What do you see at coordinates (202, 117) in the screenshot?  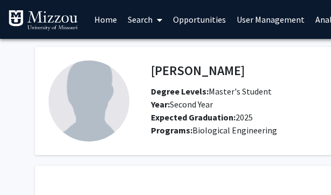 I see `span: 2025` at bounding box center [202, 117].